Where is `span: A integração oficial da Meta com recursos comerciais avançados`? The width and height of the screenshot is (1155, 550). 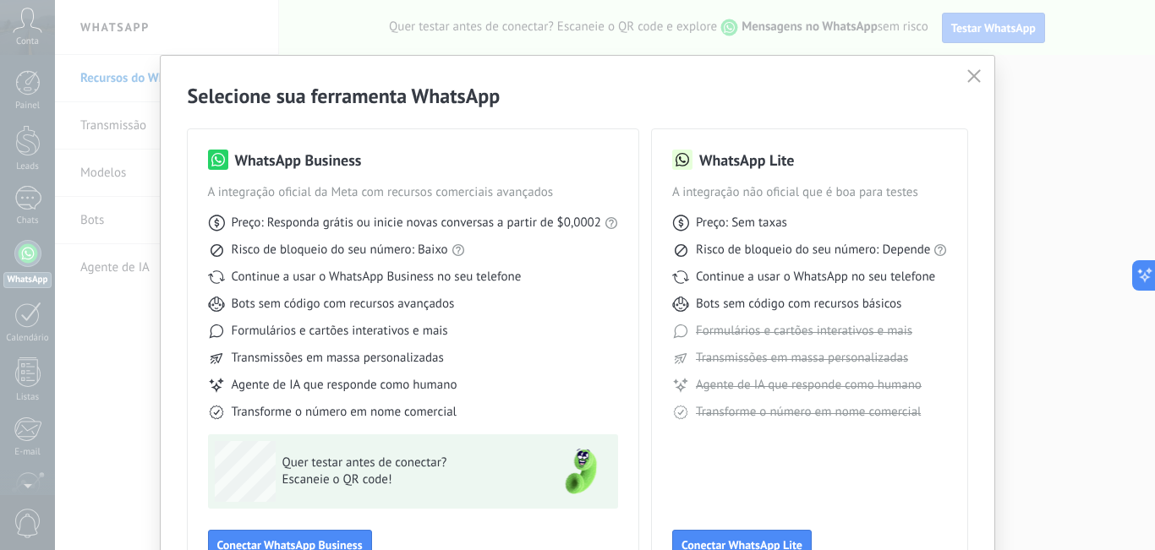 span: A integração oficial da Meta com recursos comerciais avançados is located at coordinates (412, 193).